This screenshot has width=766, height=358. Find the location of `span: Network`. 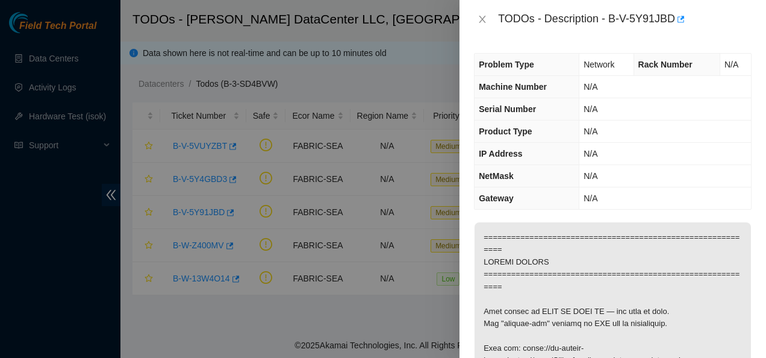

span: Network is located at coordinates (599, 64).